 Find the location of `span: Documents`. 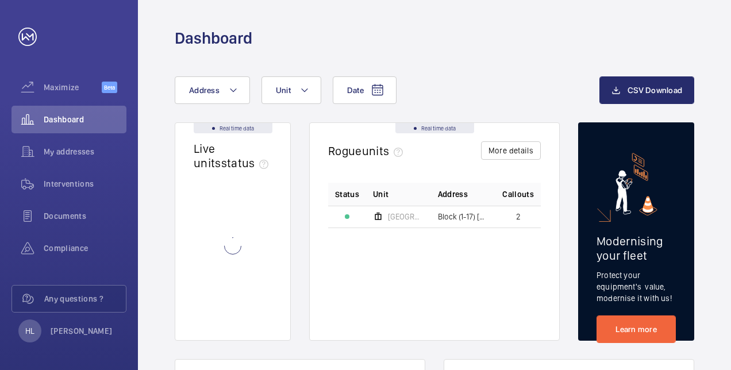

span: Documents is located at coordinates (85, 216).